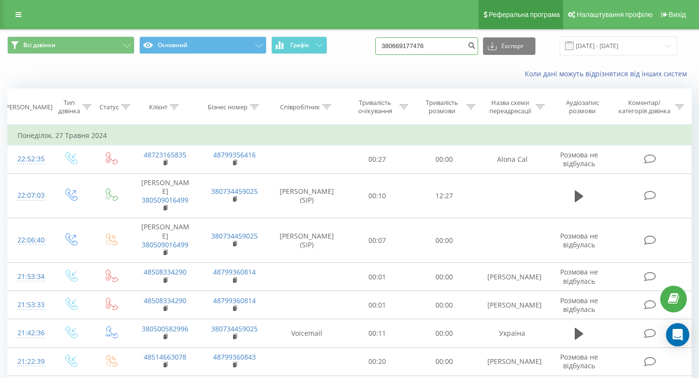 Image resolution: width=699 pixels, height=378 pixels. Describe the element at coordinates (350, 135) in the screenshot. I see `td: Понеділок, 27 Травня 2024` at that location.